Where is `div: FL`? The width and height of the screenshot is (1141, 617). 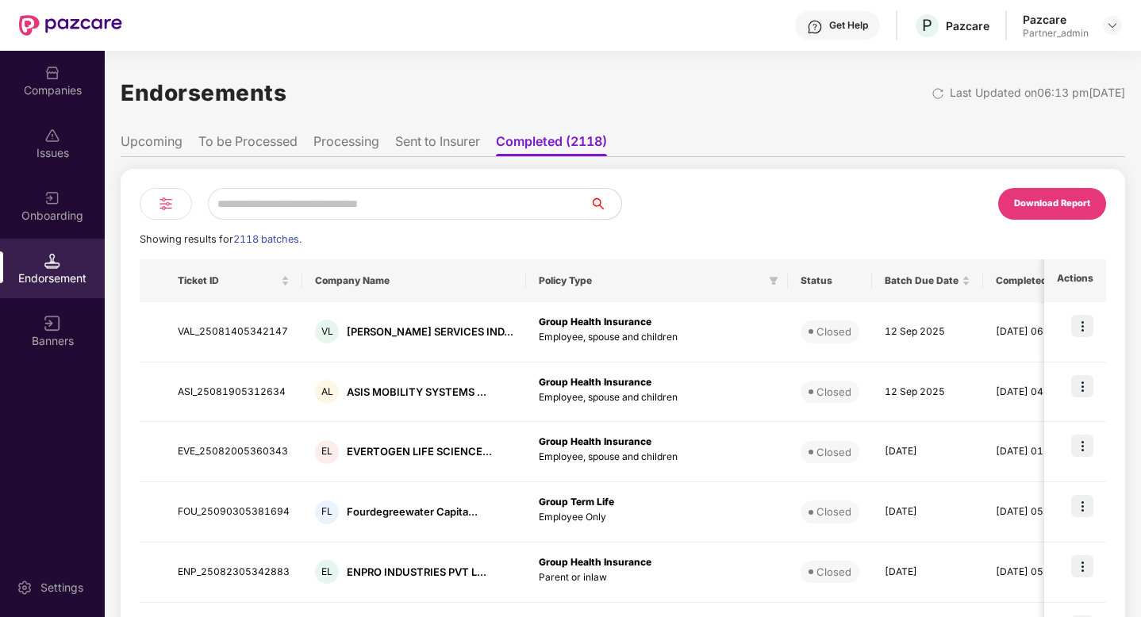 div: FL is located at coordinates (327, 513).